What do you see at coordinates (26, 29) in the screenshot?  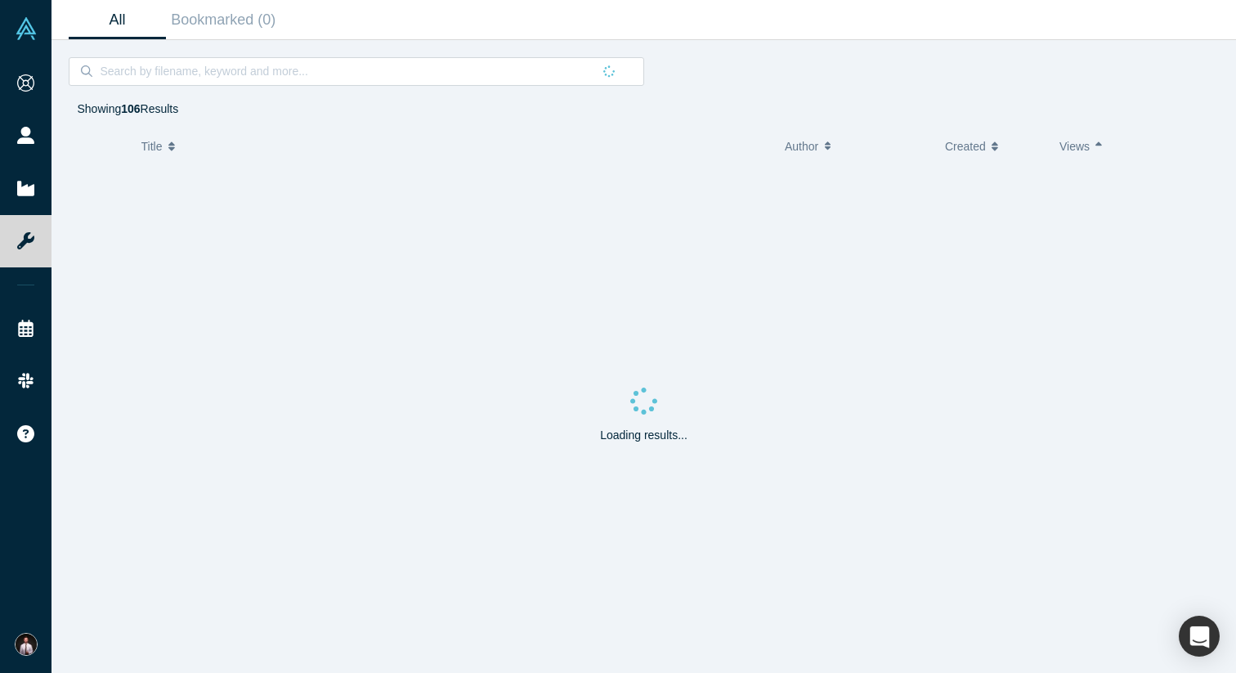 I see `img: Alchemist Vault Logo` at bounding box center [26, 29].